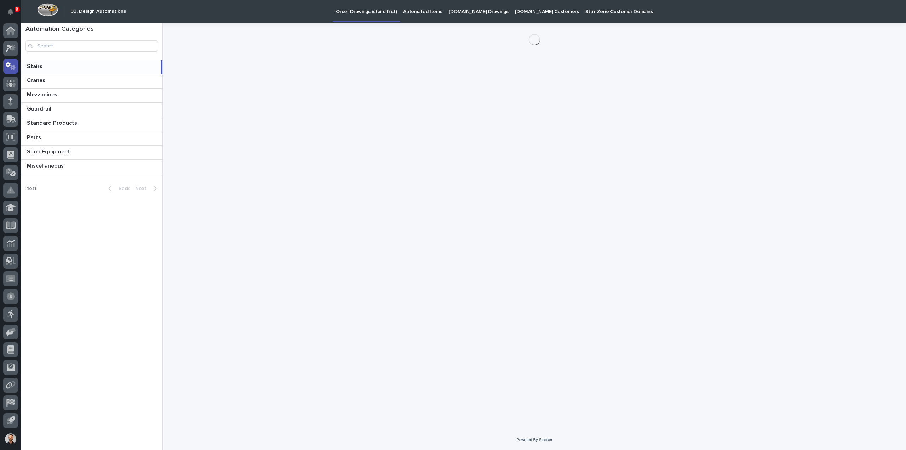 The width and height of the screenshot is (906, 450). Describe the element at coordinates (92, 153) in the screenshot. I see `a: Shop EquipmentShop Equipment` at that location.